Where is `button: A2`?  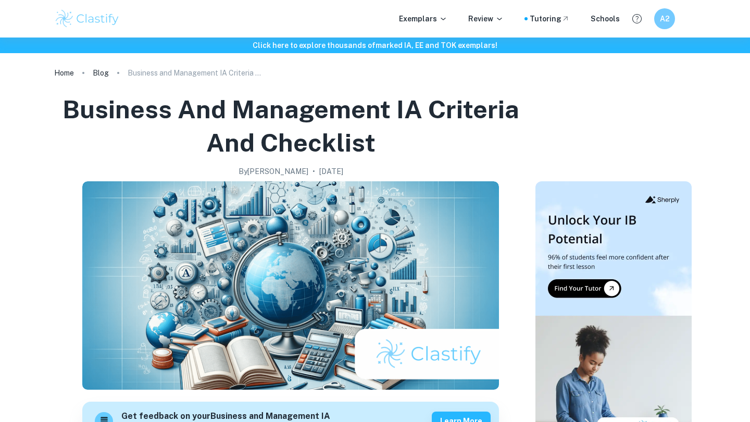 button: A2 is located at coordinates (665, 19).